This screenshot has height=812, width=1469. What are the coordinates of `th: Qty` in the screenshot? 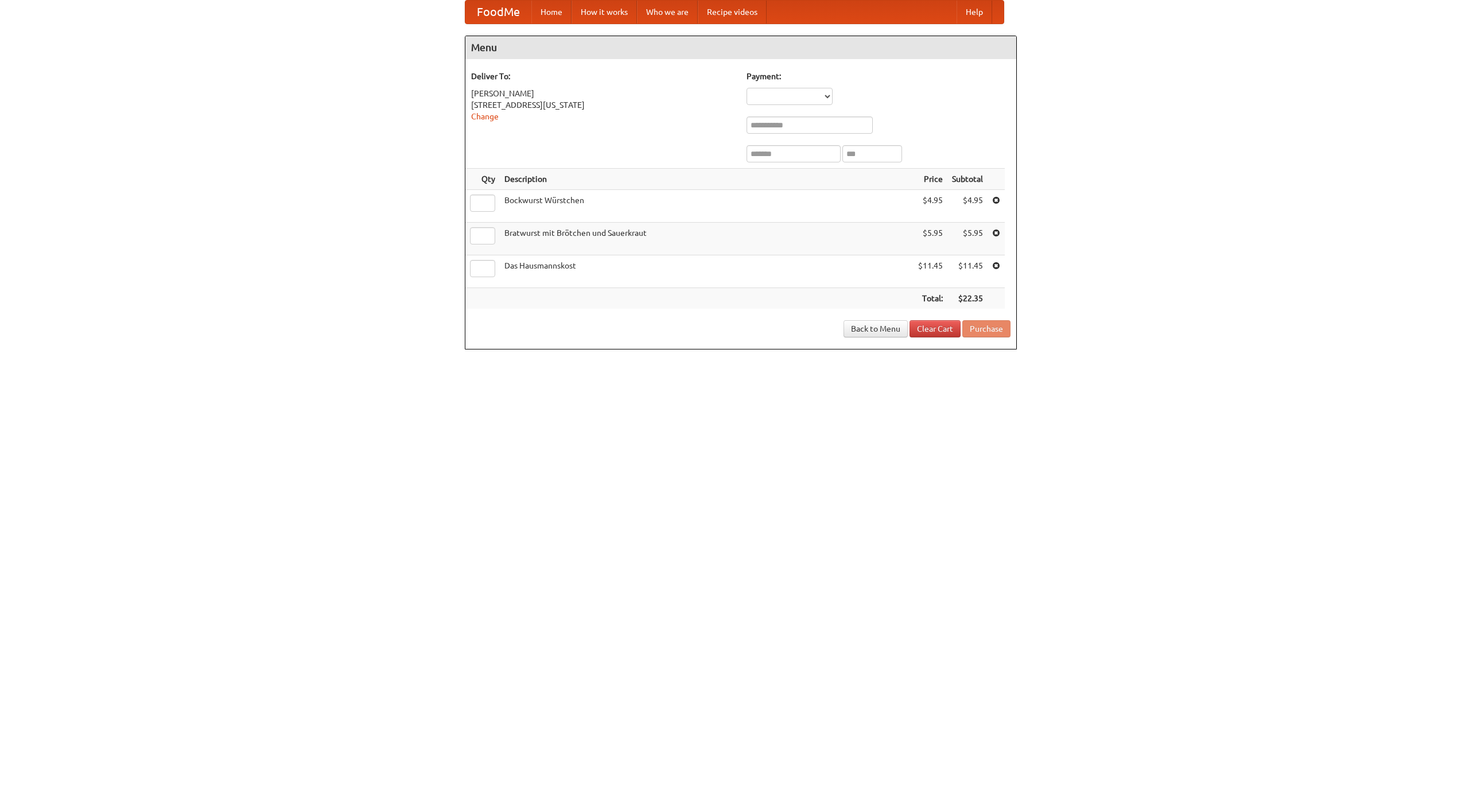 It's located at (483, 179).